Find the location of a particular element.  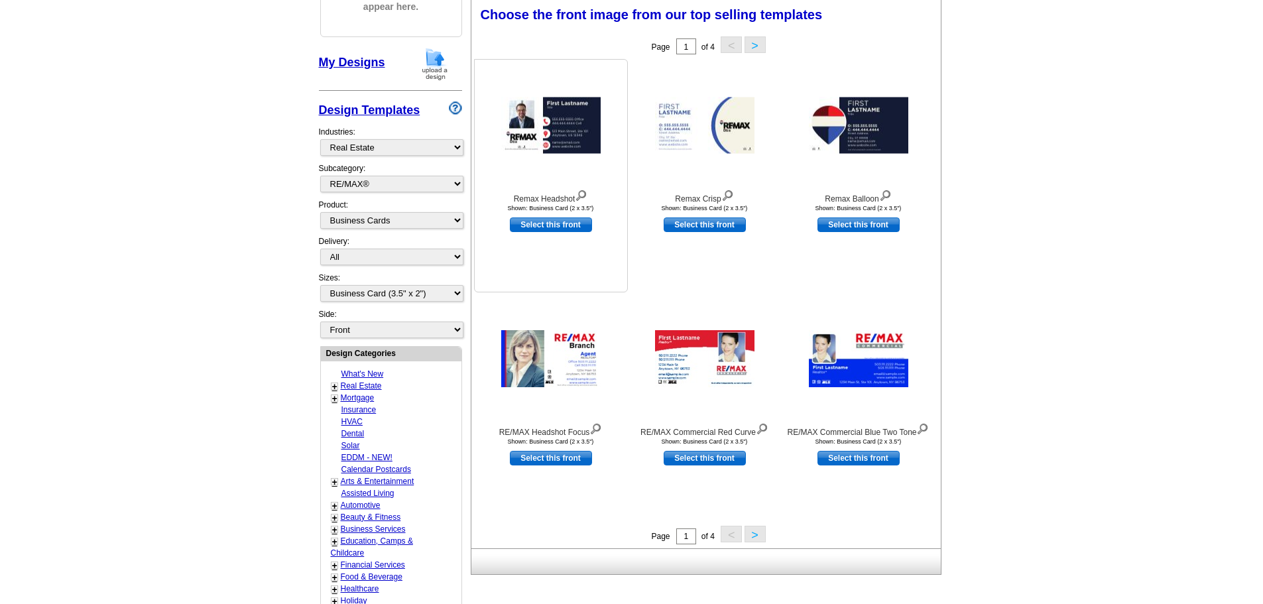

a: Healthcare is located at coordinates (360, 589).